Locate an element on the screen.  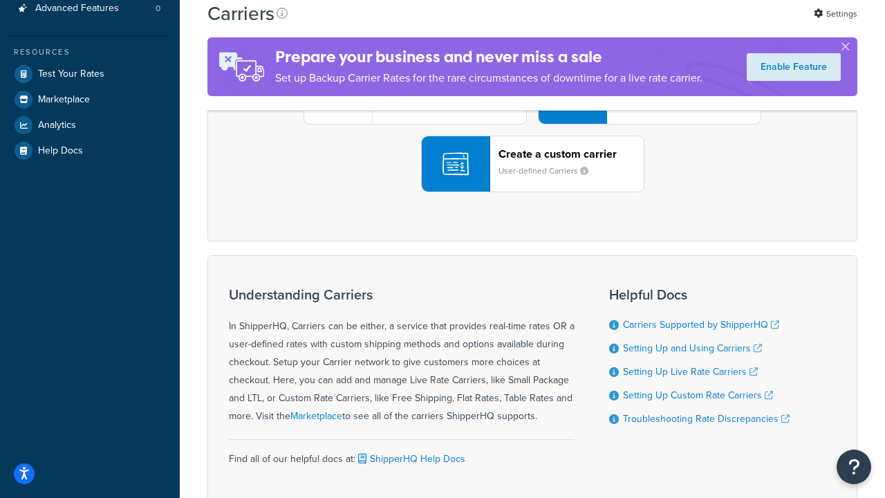
span: Analytics is located at coordinates (57, 125).